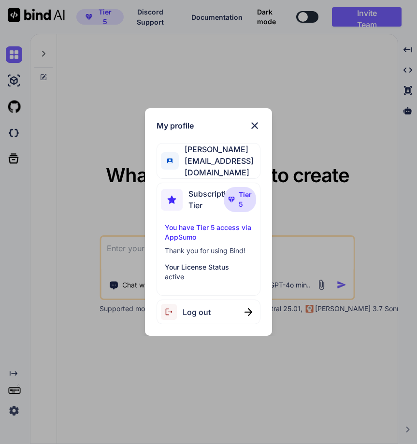  What do you see at coordinates (209, 267) in the screenshot?
I see `p: Your License Status` at bounding box center [209, 267].